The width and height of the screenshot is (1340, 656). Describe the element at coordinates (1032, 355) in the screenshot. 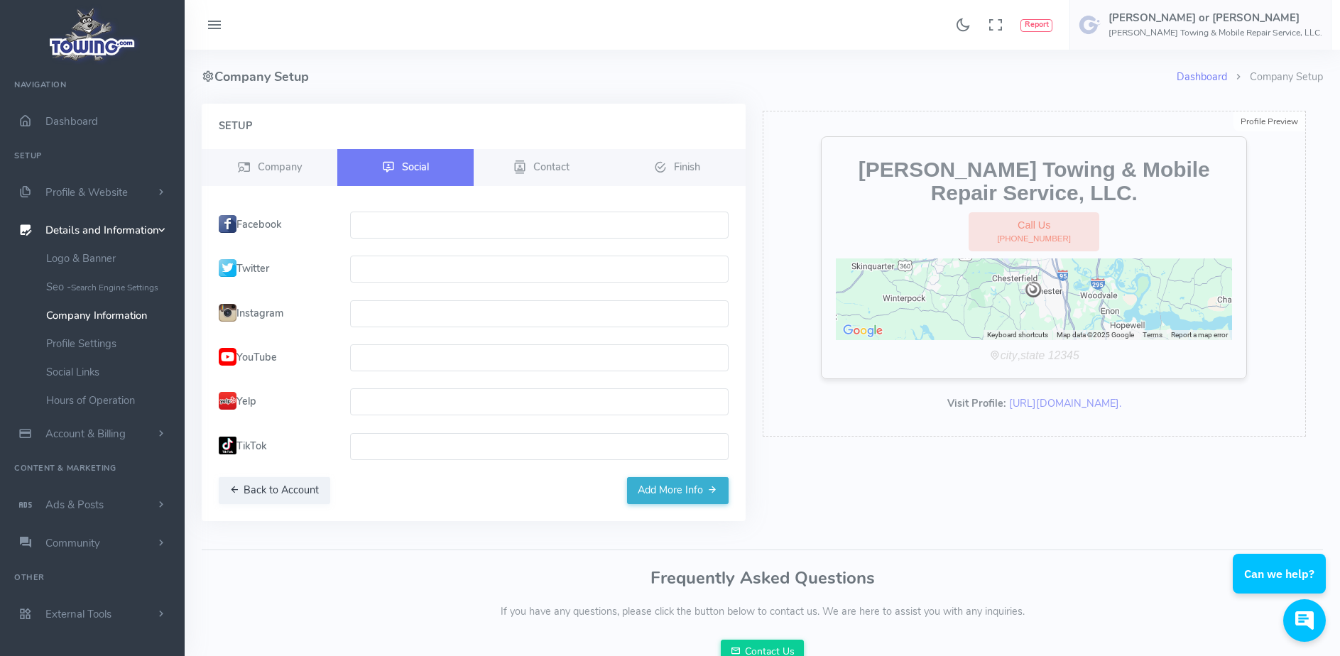

I see `i: state` at that location.